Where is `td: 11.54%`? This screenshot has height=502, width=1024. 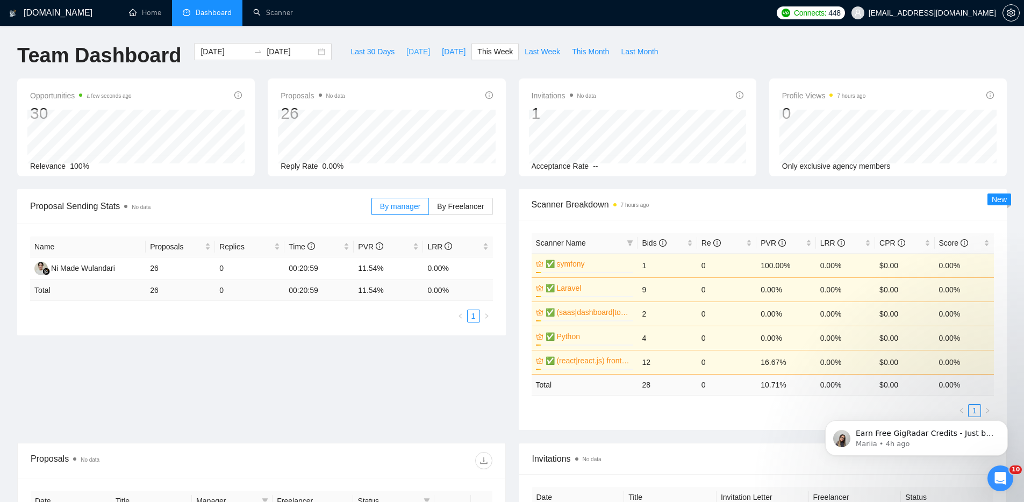 td: 11.54% is located at coordinates (388, 269).